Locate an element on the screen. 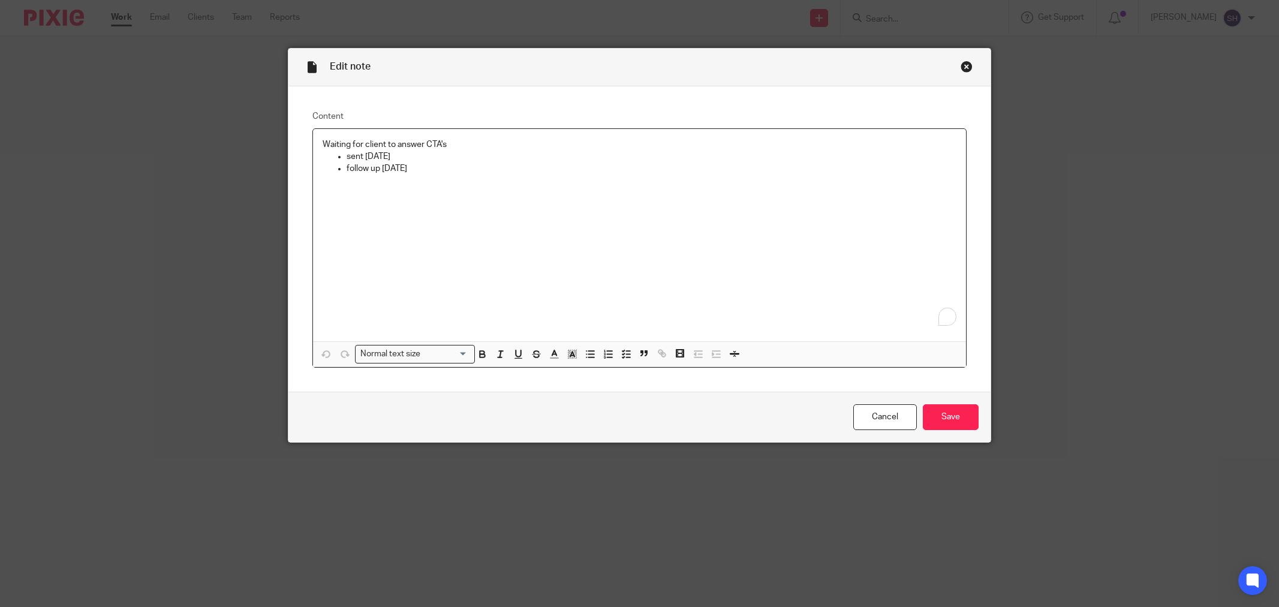  label: Content is located at coordinates (639, 116).